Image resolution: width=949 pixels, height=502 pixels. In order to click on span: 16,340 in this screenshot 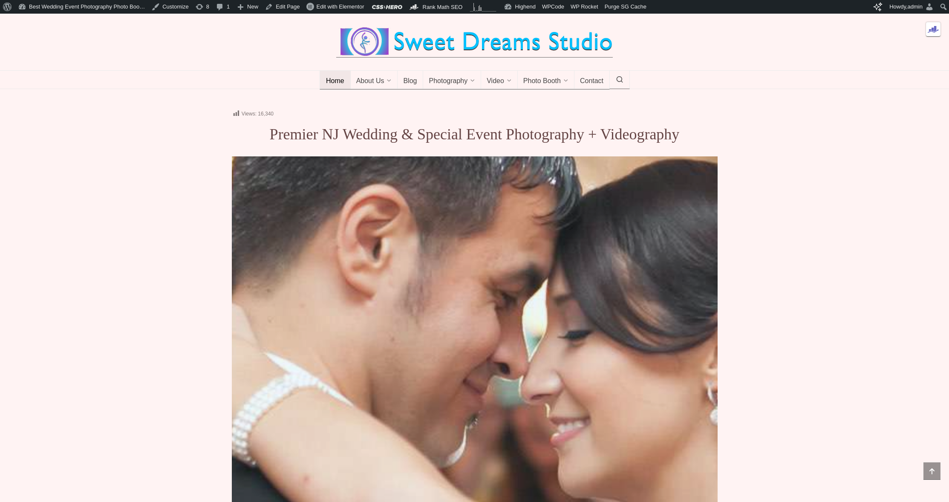, I will do `click(266, 114)`.